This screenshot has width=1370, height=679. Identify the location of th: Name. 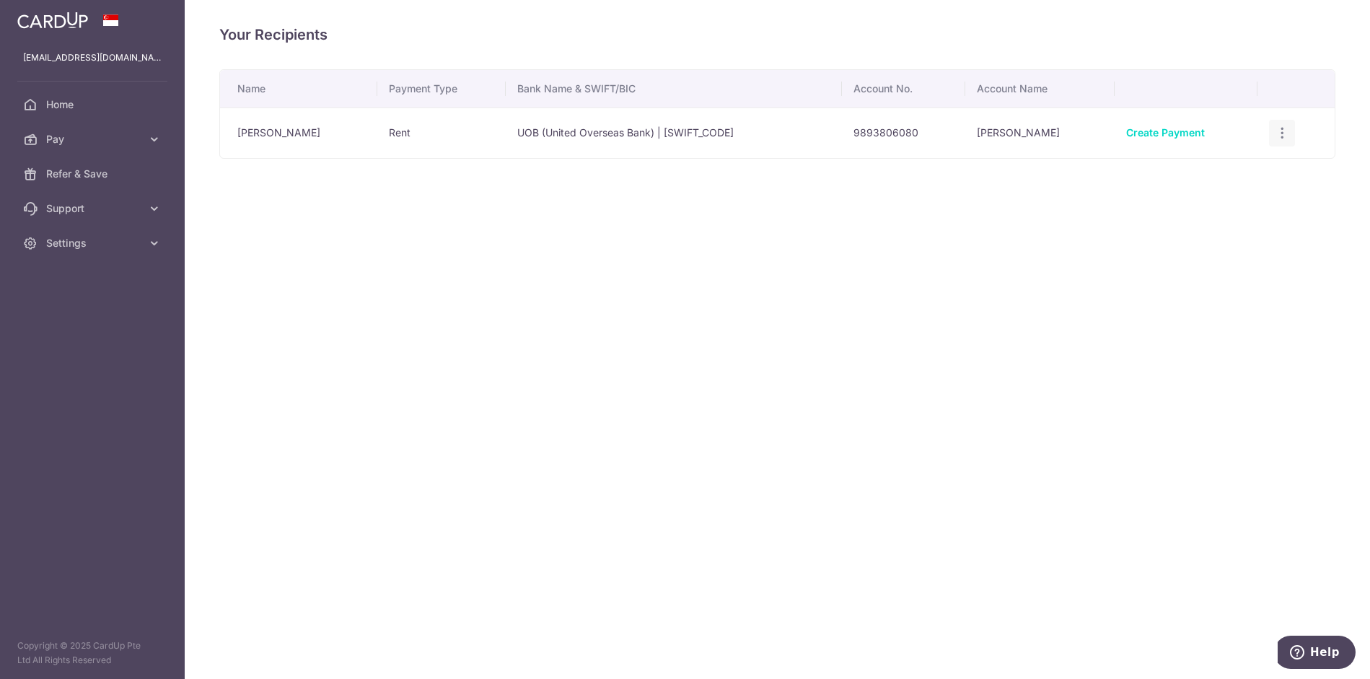
(299, 89).